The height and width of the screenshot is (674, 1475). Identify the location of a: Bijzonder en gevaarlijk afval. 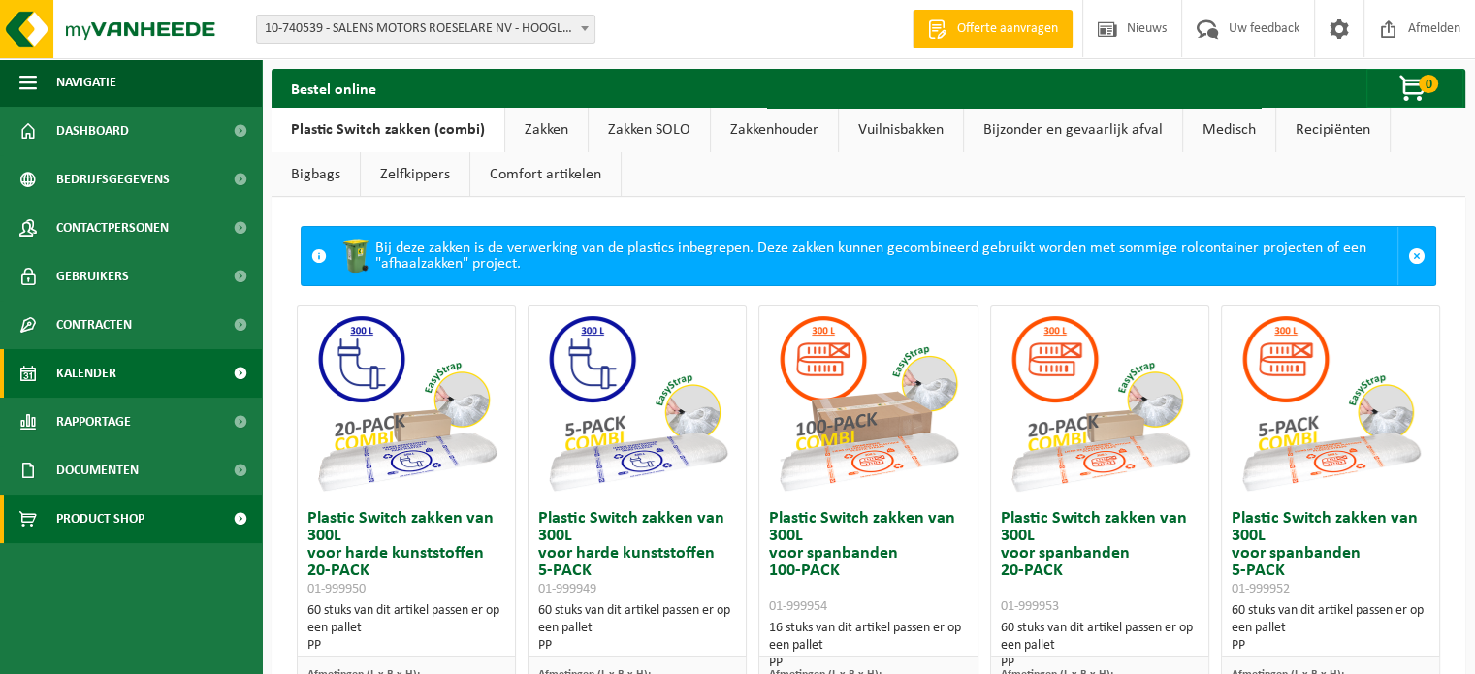
(1072, 130).